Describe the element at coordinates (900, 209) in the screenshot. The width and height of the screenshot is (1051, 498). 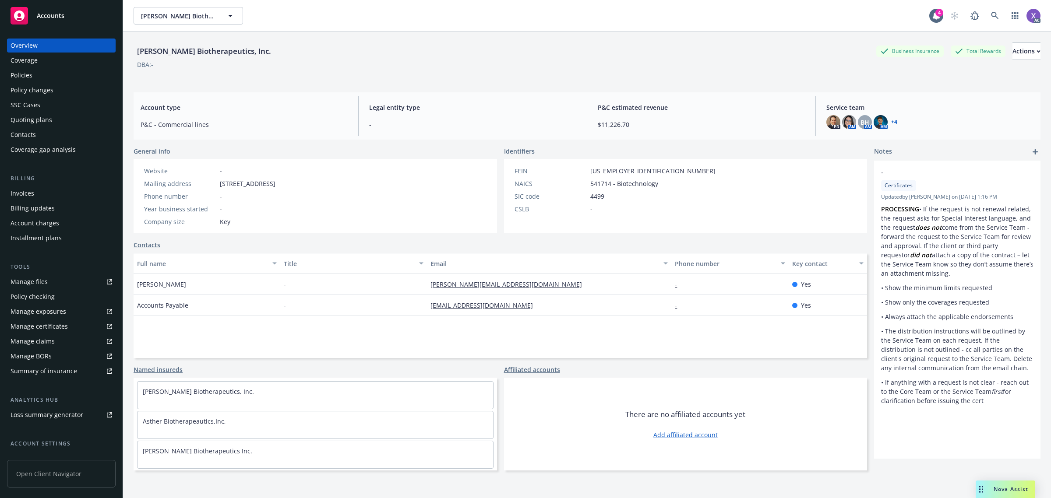
I see `strong: PROCESSING` at that location.